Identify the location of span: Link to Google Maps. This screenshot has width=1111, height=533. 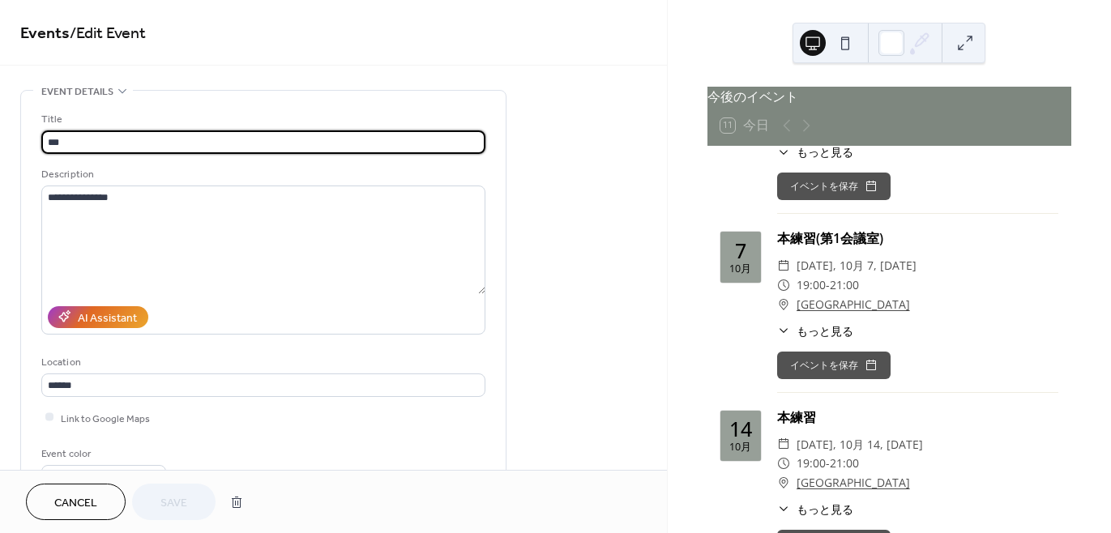
(105, 418).